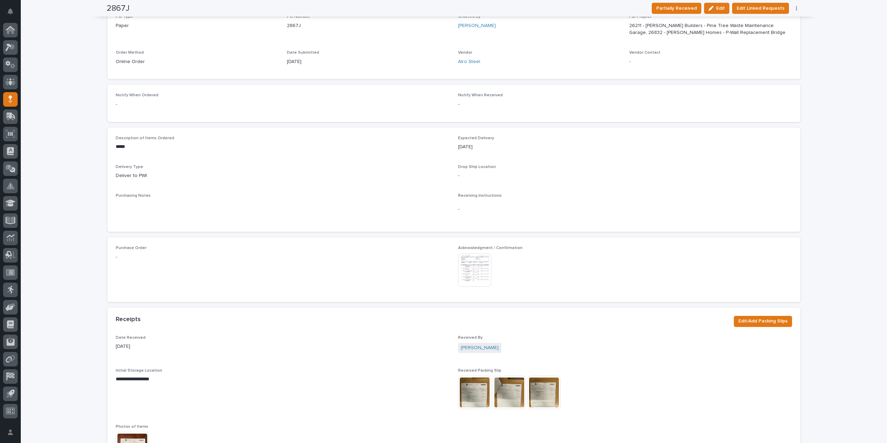 The width and height of the screenshot is (887, 443). I want to click on span: Description of Items Ordered, so click(145, 138).